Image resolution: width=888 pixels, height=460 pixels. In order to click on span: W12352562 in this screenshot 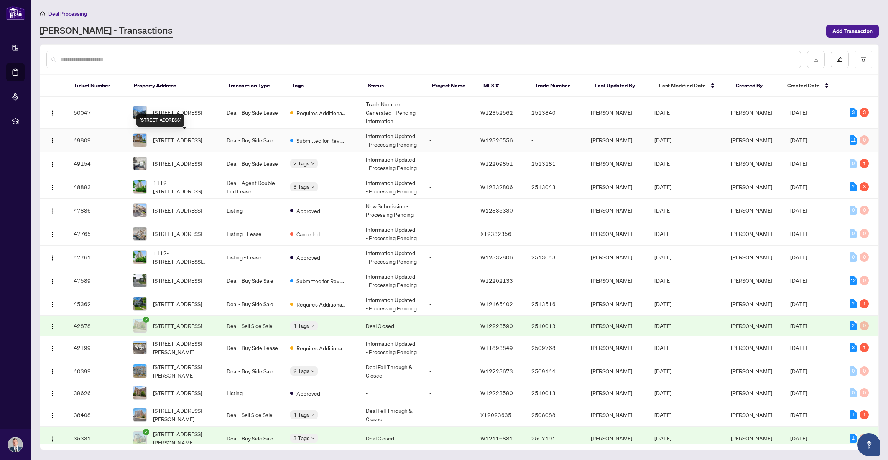, I will do `click(497, 112)`.